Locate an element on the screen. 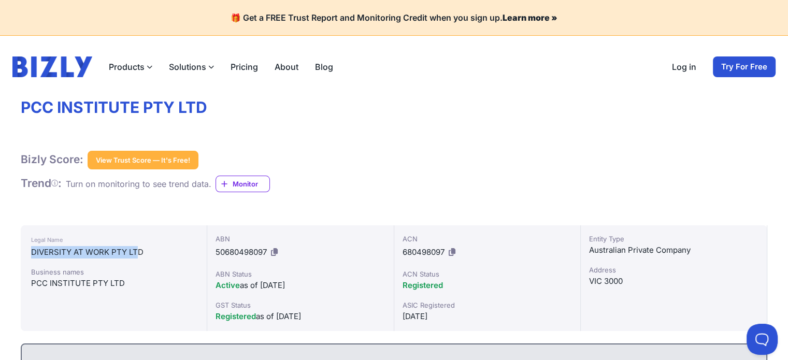  h1: Trend : is located at coordinates (41, 183).